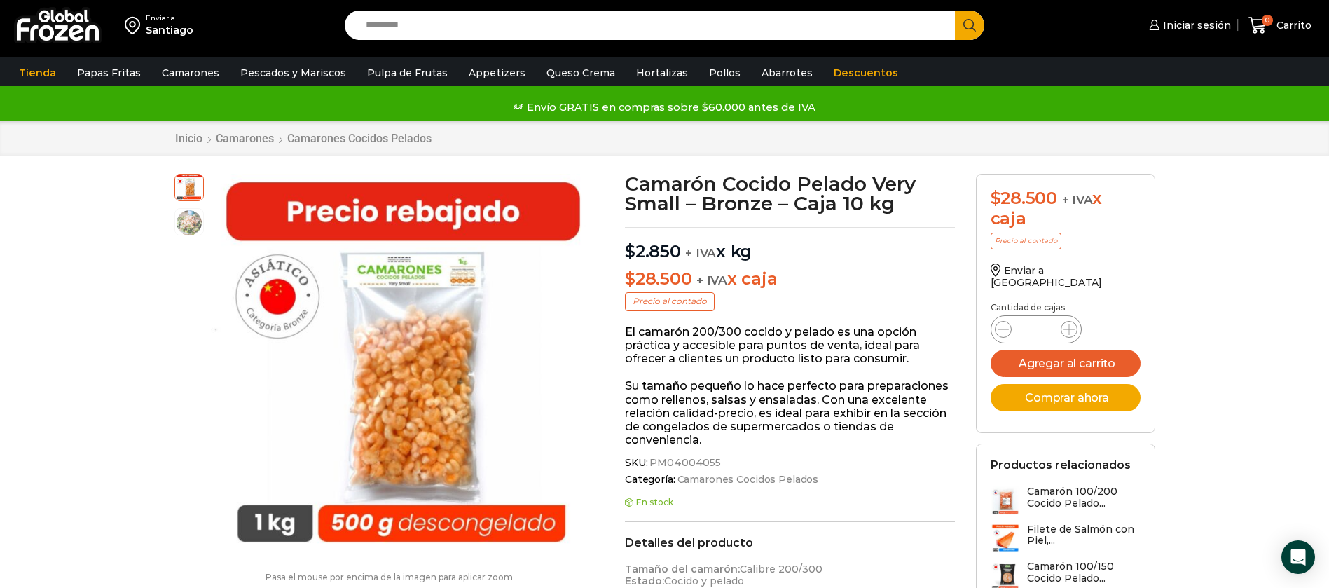  What do you see at coordinates (789, 193) in the screenshot?
I see `h1: Camarón Cocido Pelado Very Small – Bronze – Caja 10 kg` at bounding box center [789, 193].